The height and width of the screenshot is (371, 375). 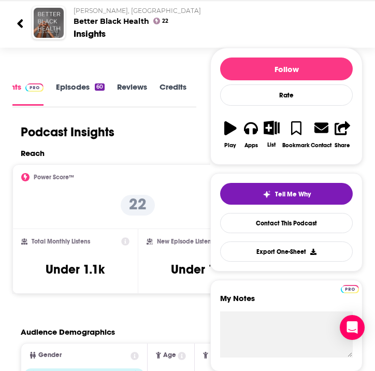 What do you see at coordinates (216, 16) in the screenshot?
I see `h2: Better Black Health` at bounding box center [216, 16].